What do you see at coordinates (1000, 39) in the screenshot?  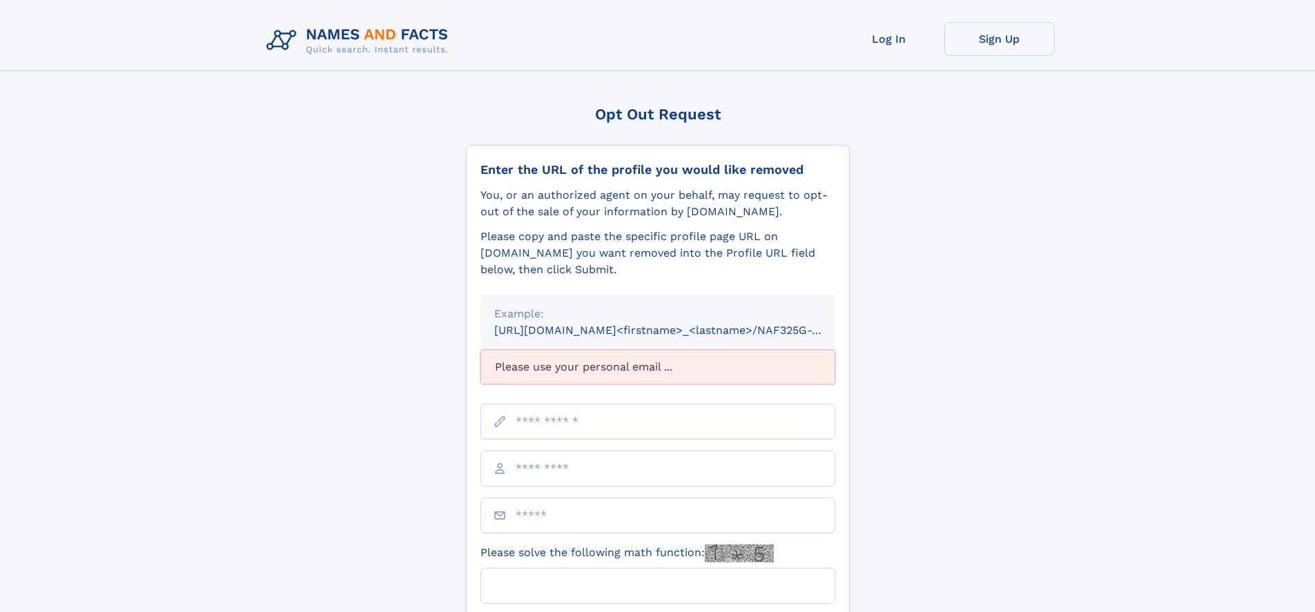 I see `a: Sign Up` at bounding box center [1000, 39].